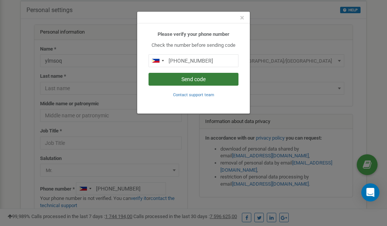 This screenshot has height=226, width=387. Describe the element at coordinates (193, 94) in the screenshot. I see `a: Contact support team` at that location.